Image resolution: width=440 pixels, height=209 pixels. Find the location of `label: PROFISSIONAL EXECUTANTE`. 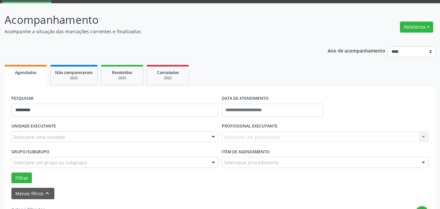

label: PROFISSIONAL EXECUTANTE is located at coordinates (250, 126).